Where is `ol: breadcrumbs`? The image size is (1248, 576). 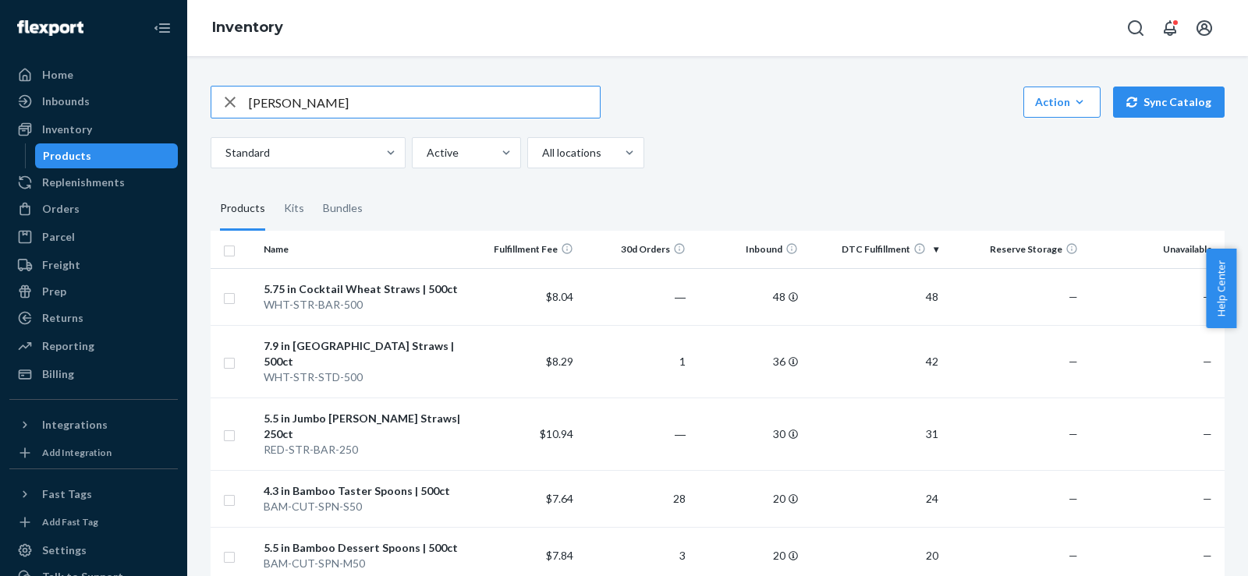 ol: breadcrumbs is located at coordinates (247, 28).